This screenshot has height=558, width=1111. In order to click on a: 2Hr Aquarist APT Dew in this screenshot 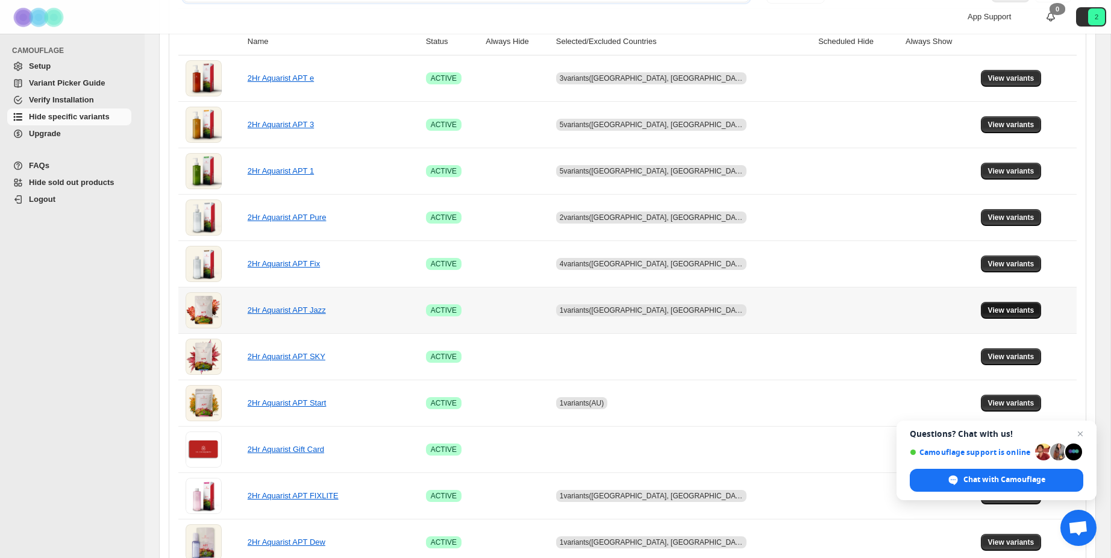, I will do `click(286, 542)`.